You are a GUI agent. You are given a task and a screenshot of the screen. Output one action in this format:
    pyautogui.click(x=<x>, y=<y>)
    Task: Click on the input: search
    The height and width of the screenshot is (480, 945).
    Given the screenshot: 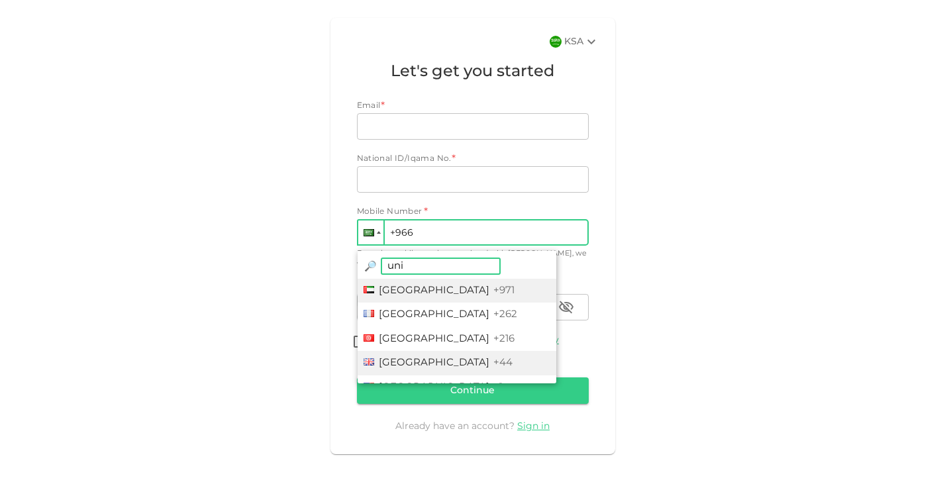 What is the action you would take?
    pyautogui.click(x=440, y=266)
    